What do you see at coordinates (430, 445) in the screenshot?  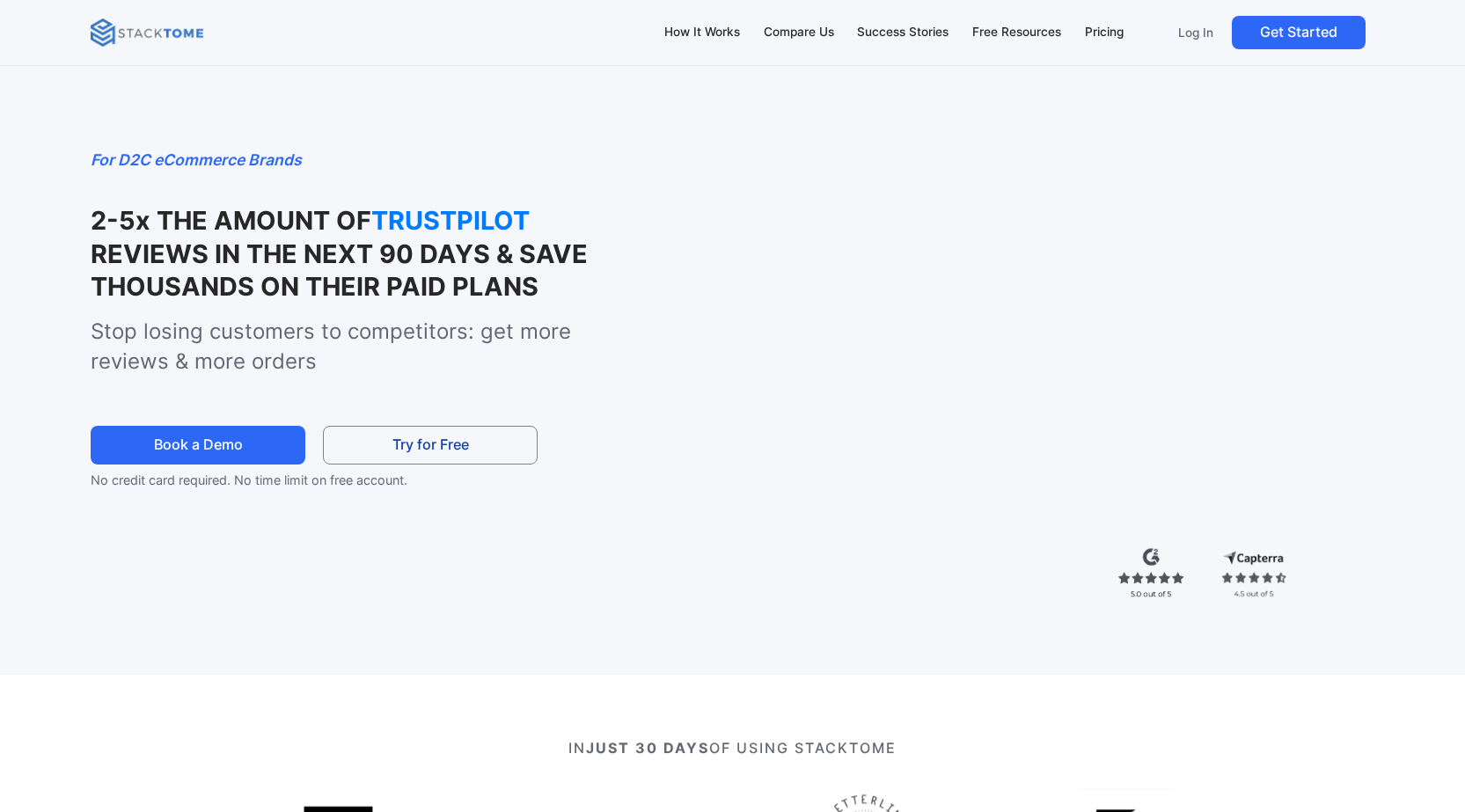 I see `a: Try for Free` at bounding box center [430, 445].